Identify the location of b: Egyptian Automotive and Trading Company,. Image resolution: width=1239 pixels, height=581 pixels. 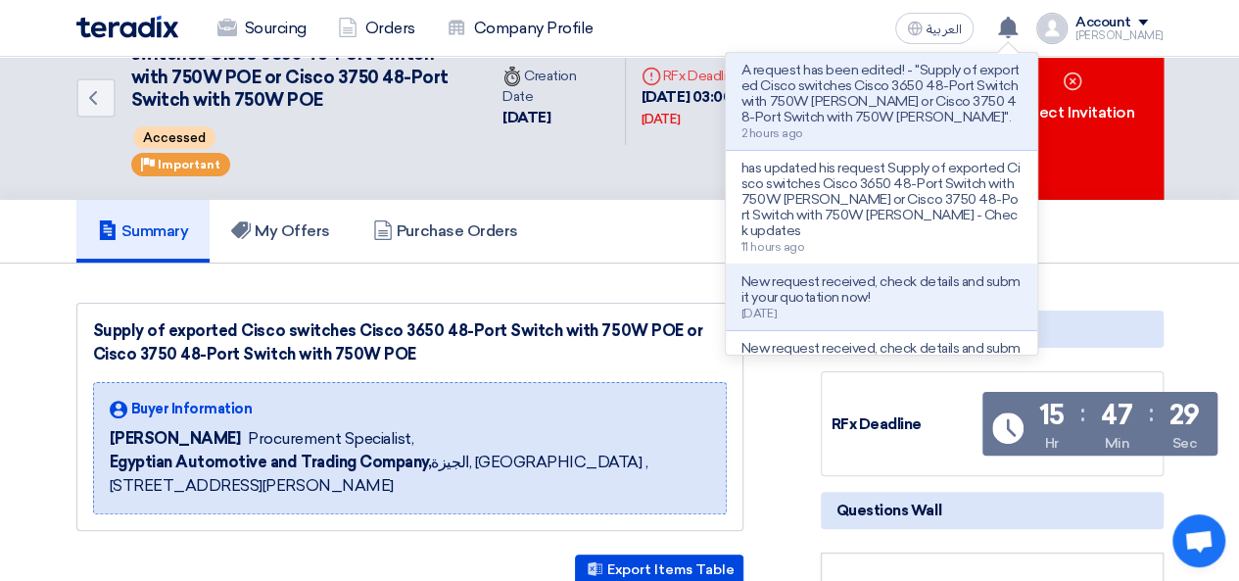
(270, 461).